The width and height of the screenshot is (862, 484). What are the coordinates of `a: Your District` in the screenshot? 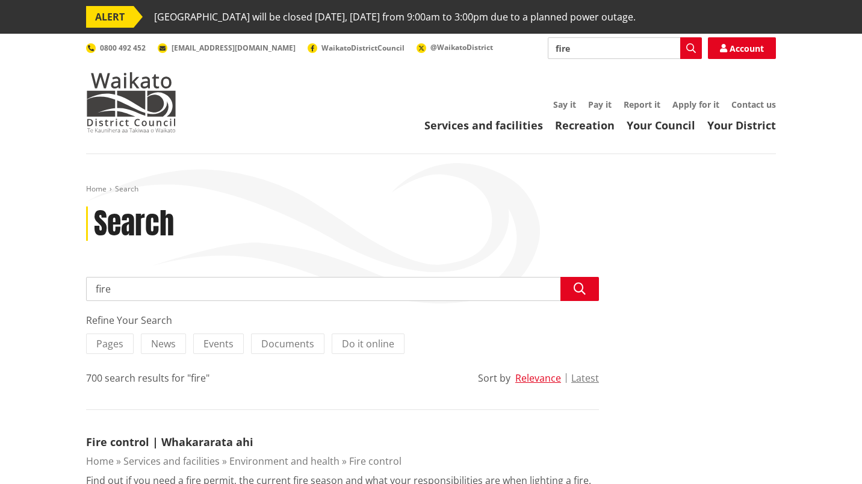 It's located at (741, 125).